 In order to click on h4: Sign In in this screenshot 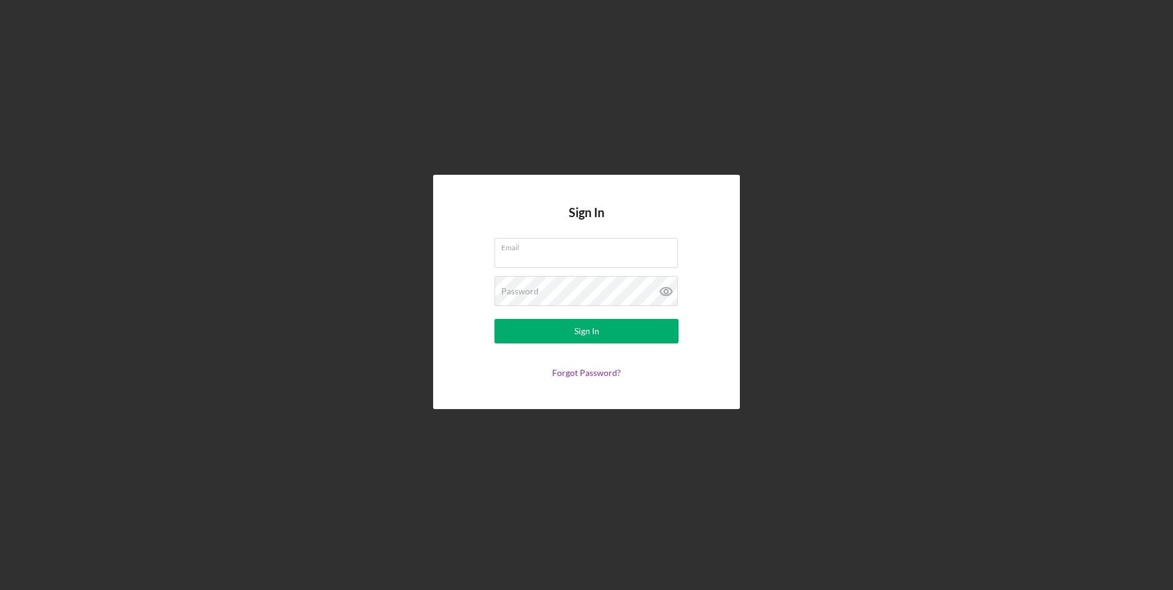, I will do `click(586, 221)`.